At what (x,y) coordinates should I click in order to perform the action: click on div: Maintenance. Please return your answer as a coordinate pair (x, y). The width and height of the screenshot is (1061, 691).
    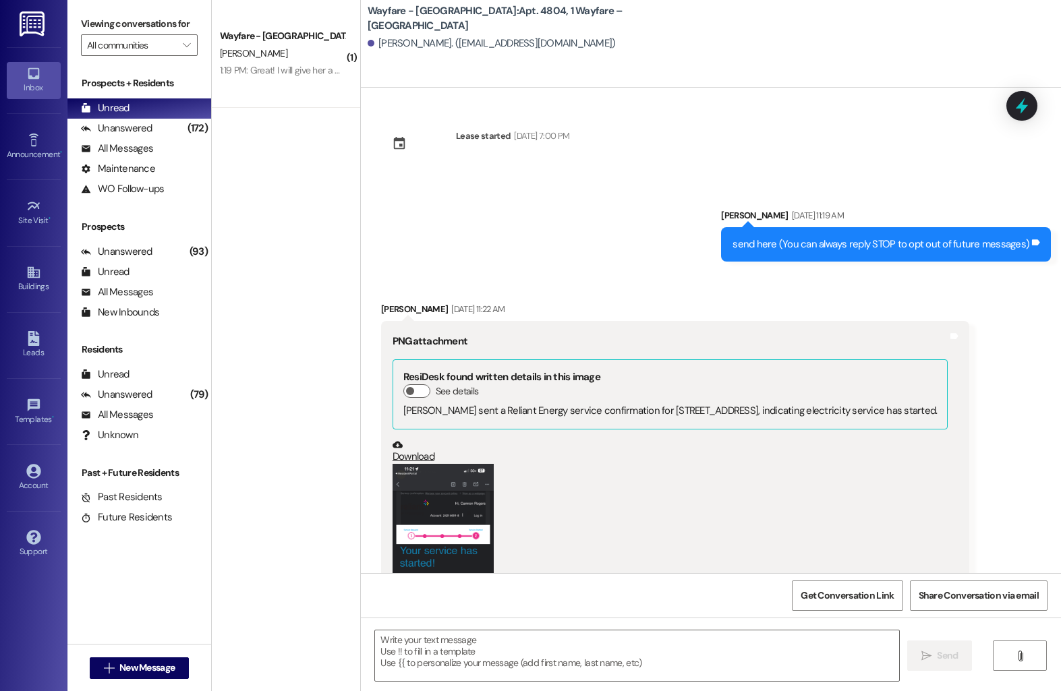
    Looking at the image, I should click on (118, 169).